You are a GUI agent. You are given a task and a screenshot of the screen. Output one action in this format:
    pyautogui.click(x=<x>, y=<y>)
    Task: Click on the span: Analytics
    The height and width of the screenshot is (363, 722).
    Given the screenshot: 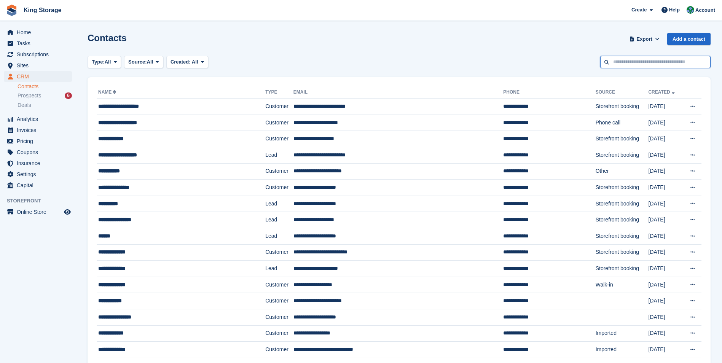 What is the action you would take?
    pyautogui.click(x=40, y=119)
    